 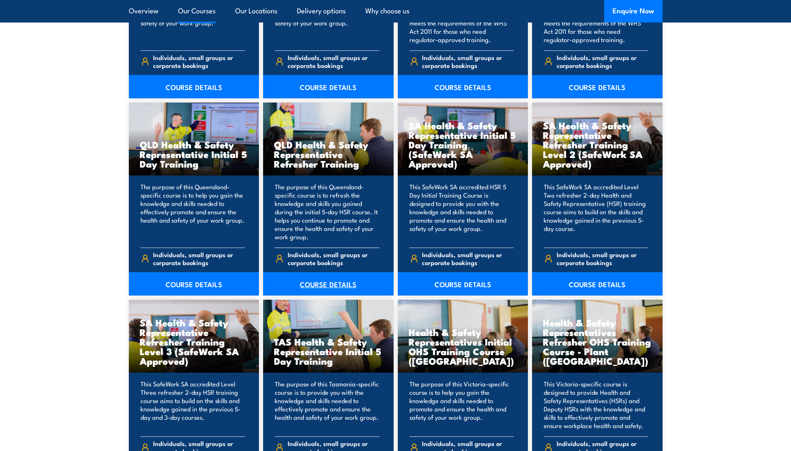 What do you see at coordinates (193, 405) in the screenshot?
I see `p: This SafeWork SA accredited Level Three refresher 2-day HSR training course aims to build on the ...` at bounding box center [193, 405].